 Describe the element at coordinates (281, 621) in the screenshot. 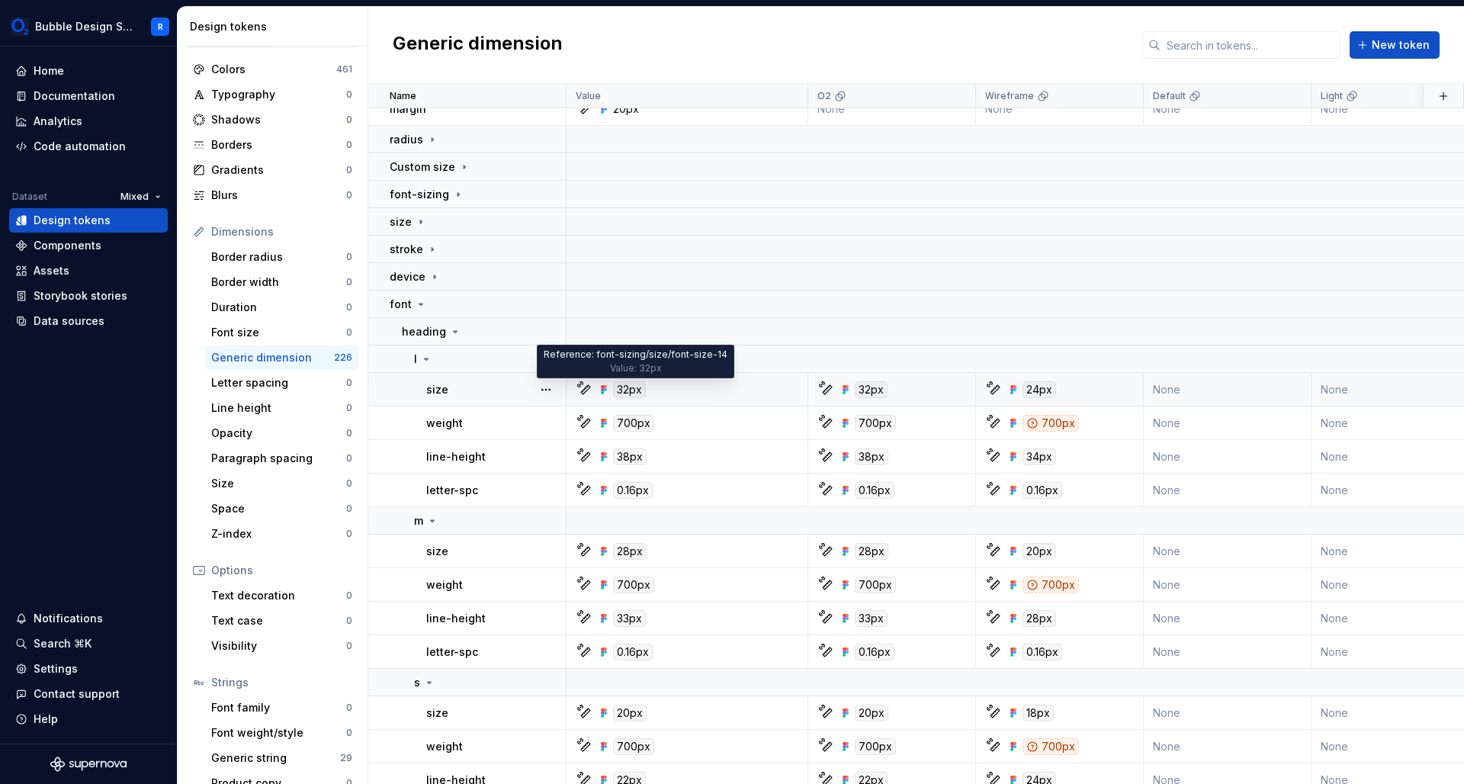

I see `a: Text case0` at that location.